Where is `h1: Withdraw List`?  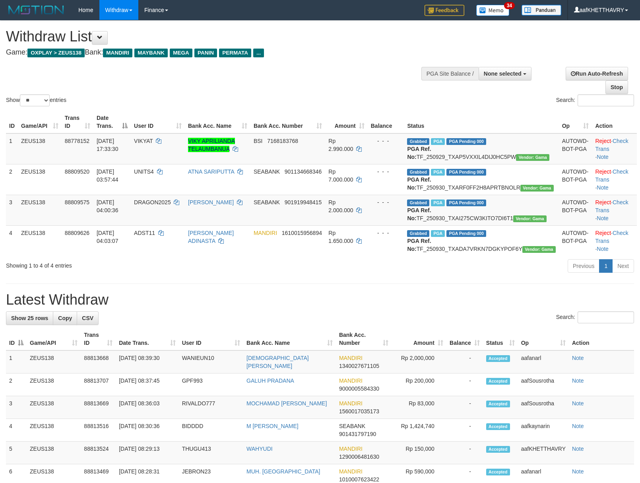 h1: Withdraw List is located at coordinates (212, 37).